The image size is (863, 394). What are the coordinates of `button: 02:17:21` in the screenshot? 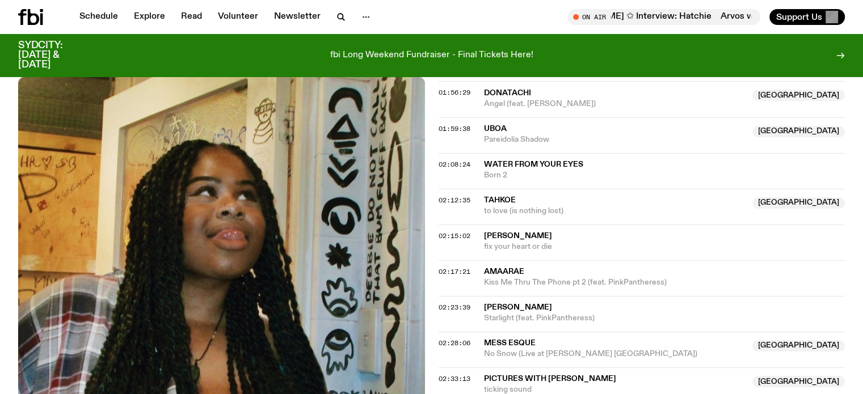 It's located at (455, 272).